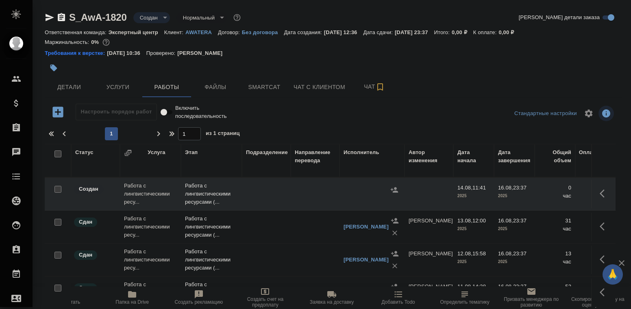  Describe the element at coordinates (555, 254) in the screenshot. I see `p: 13` at that location.